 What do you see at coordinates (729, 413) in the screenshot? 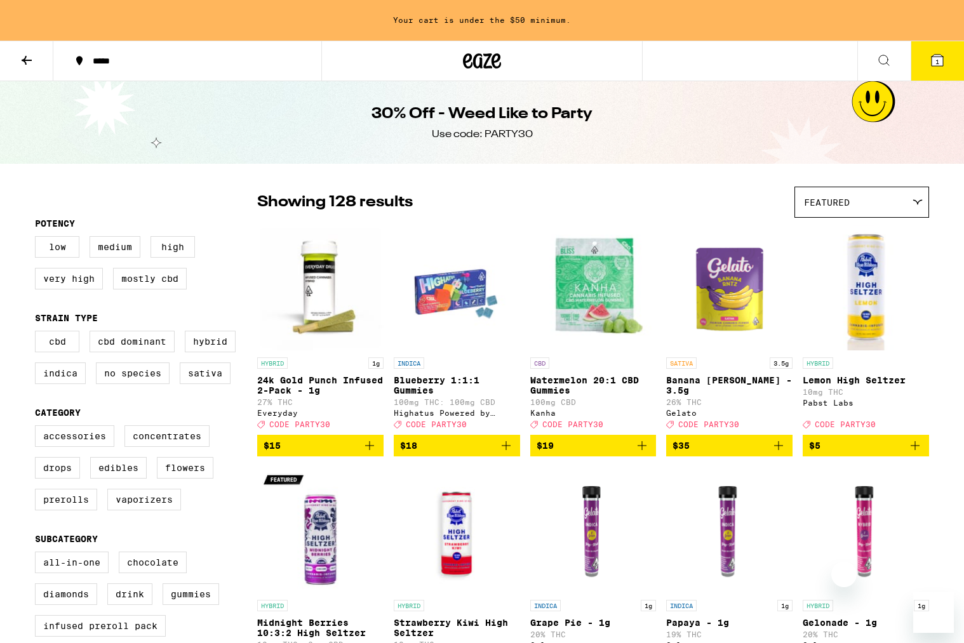
I see `div: Gelato` at bounding box center [729, 413].